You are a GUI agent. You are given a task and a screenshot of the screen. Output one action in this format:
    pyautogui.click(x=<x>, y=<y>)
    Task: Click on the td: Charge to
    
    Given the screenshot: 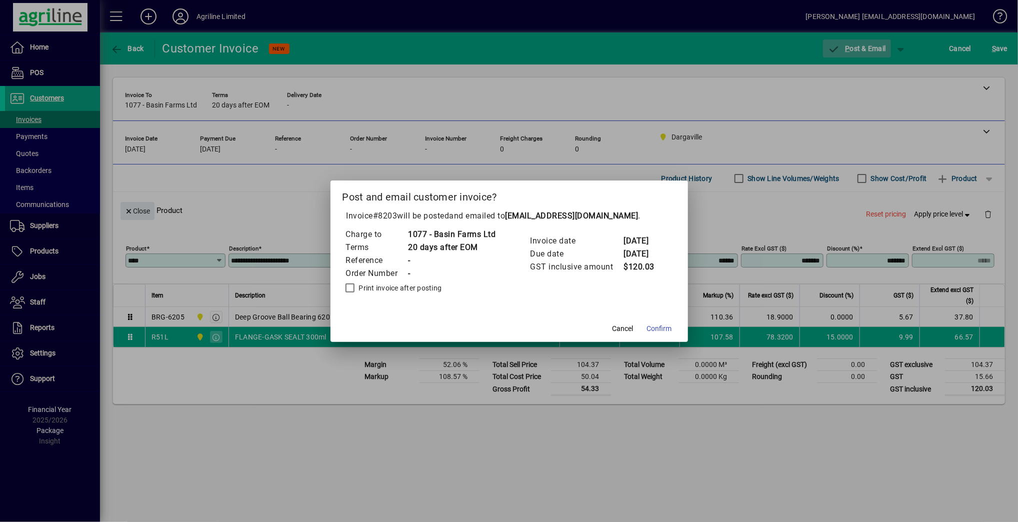 What is the action you would take?
    pyautogui.click(x=376, y=234)
    